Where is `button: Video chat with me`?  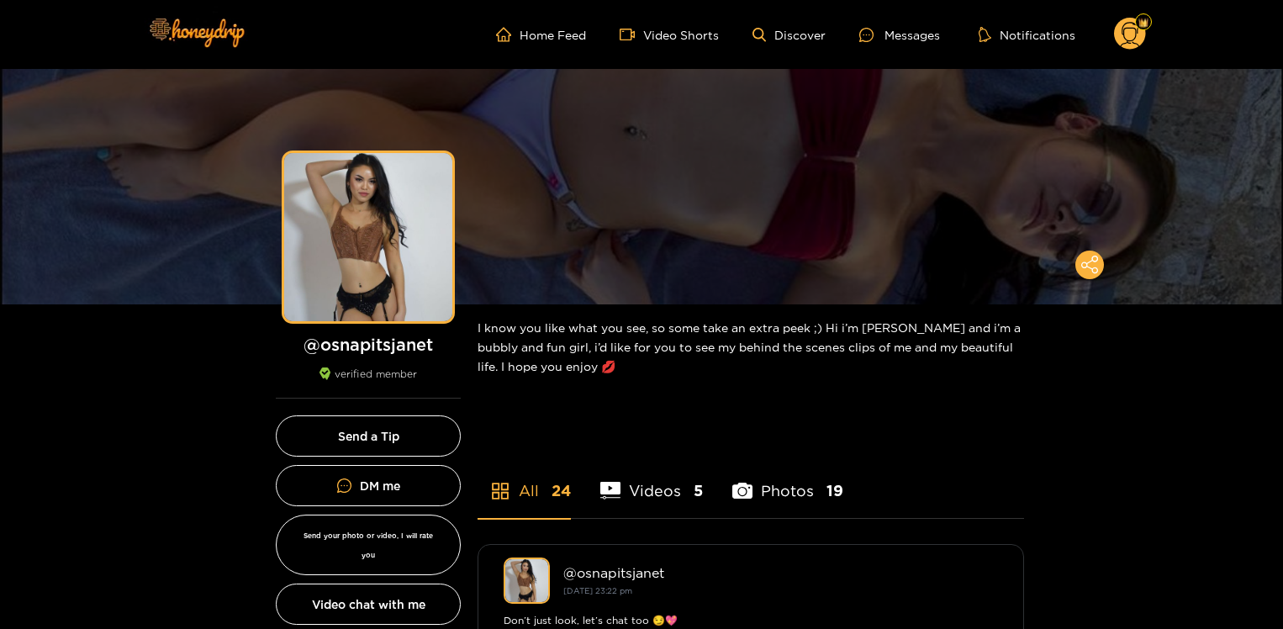 button: Video chat with me is located at coordinates (368, 604).